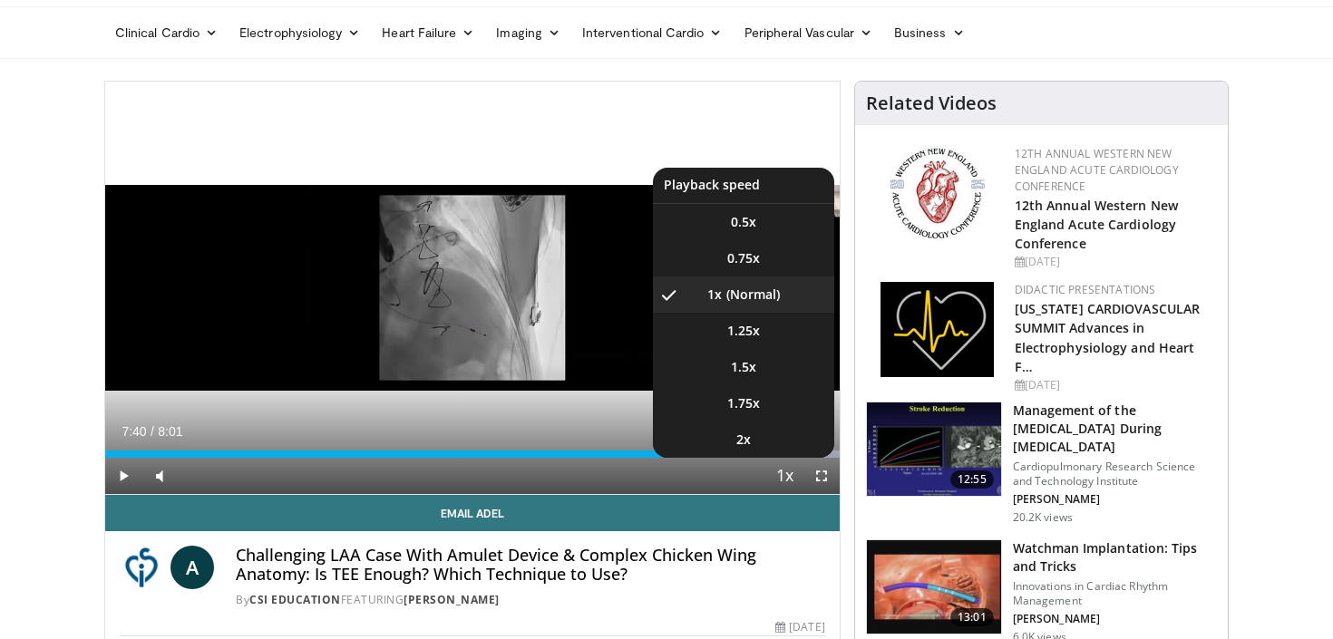 Image resolution: width=1333 pixels, height=639 pixels. I want to click on a: Imaging, so click(528, 33).